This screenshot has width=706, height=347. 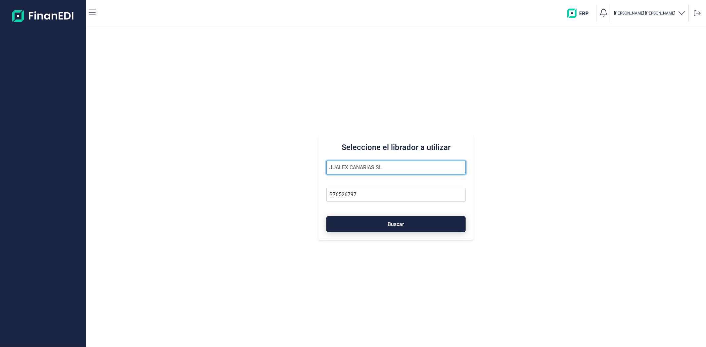 What do you see at coordinates (396, 224) in the screenshot?
I see `span: Buscar` at bounding box center [396, 224].